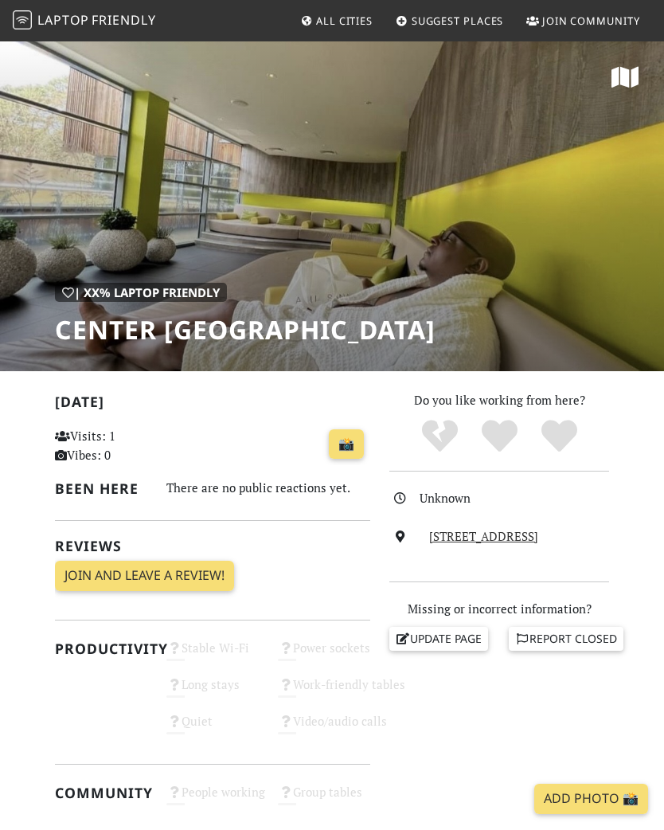 Image resolution: width=664 pixels, height=830 pixels. Describe the element at coordinates (84, 21) in the screenshot. I see `a: LaptopFriendly LaptopFriendly` at that location.